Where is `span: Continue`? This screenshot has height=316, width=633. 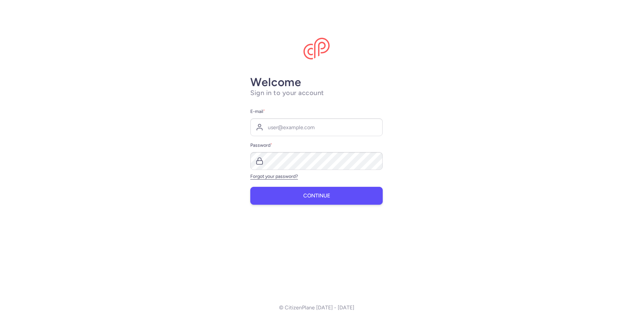
span: Continue is located at coordinates (316, 196).